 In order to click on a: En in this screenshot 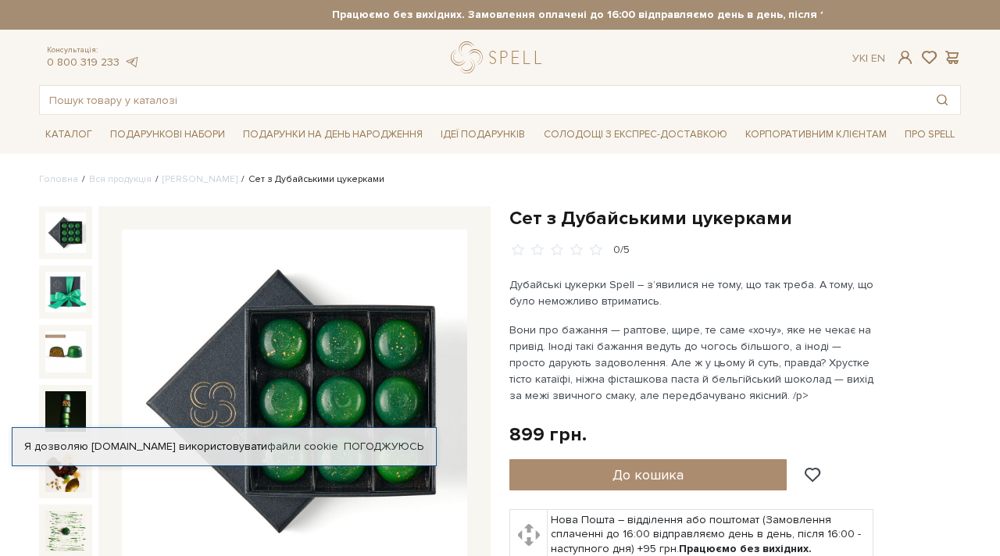, I will do `click(878, 58)`.